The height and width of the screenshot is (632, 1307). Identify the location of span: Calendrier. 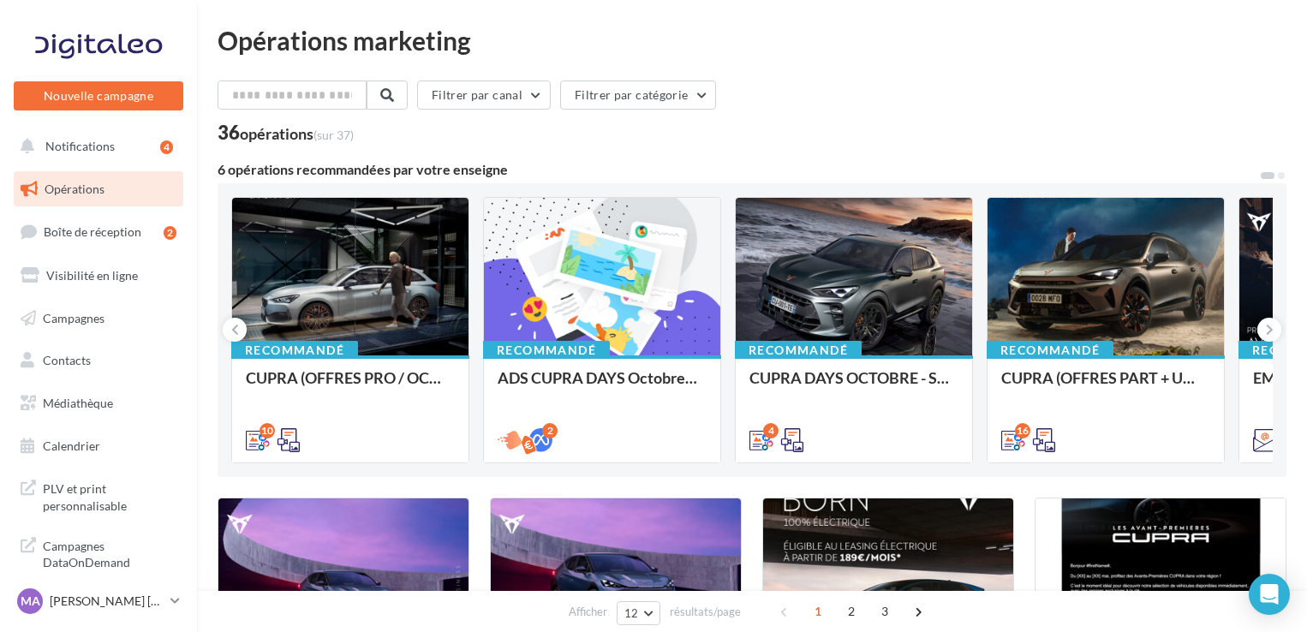
(71, 445).